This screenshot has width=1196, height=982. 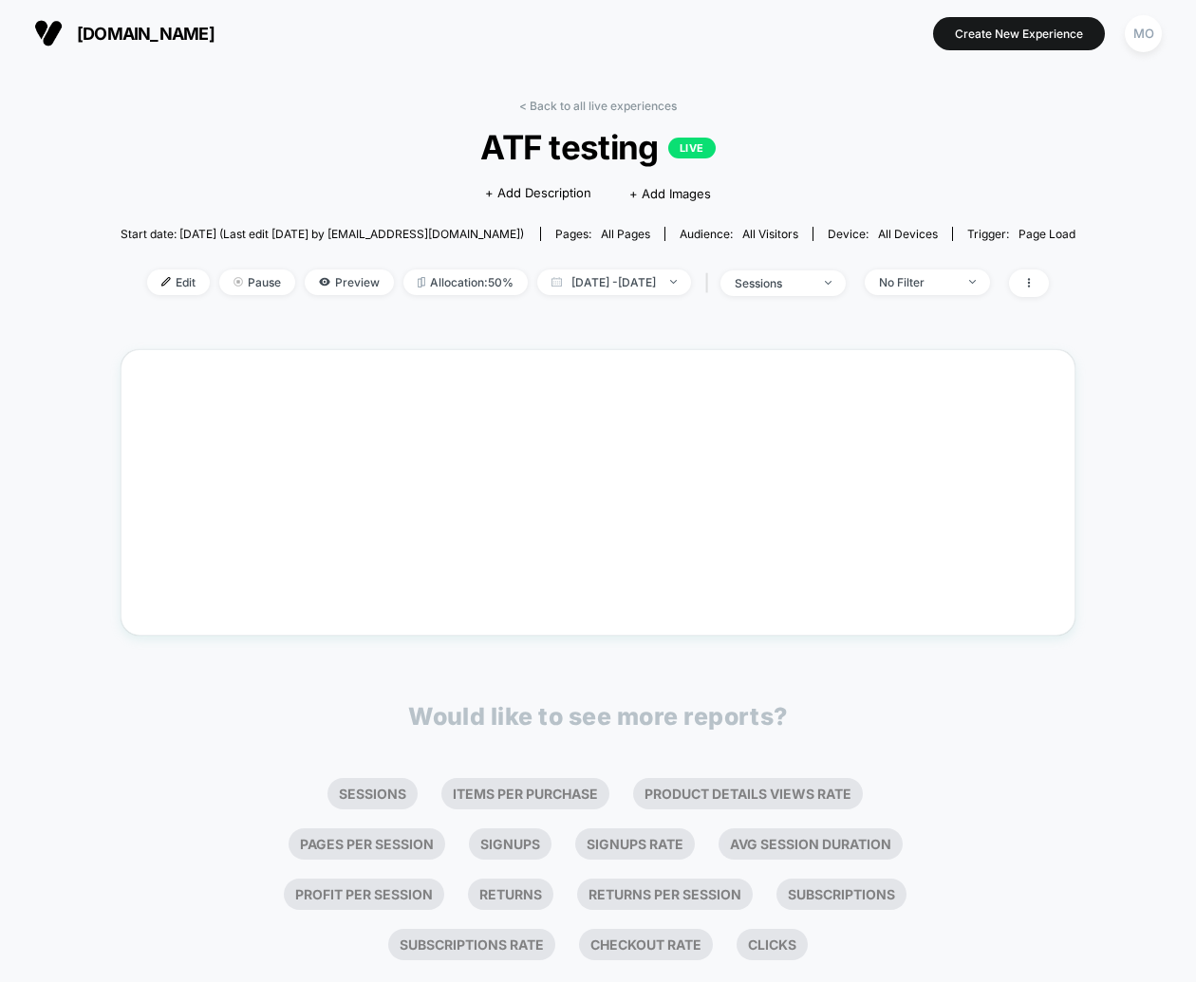 What do you see at coordinates (465, 282) in the screenshot?
I see `span: Allocation: 50%` at bounding box center [465, 282].